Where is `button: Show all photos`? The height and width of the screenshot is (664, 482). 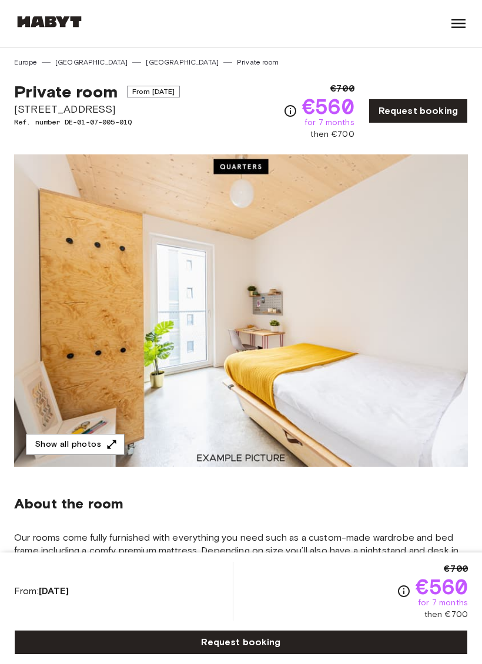 button: Show all photos is located at coordinates (75, 445).